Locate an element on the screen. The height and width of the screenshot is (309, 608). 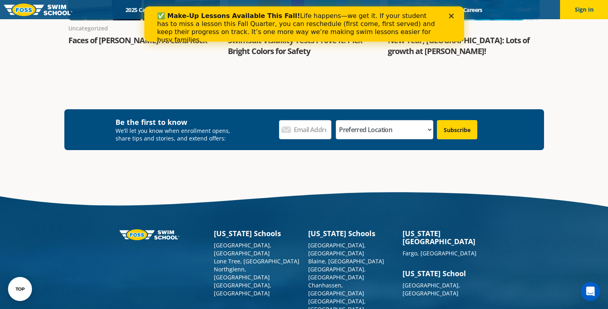
input: Email Address is located at coordinates (305, 130).